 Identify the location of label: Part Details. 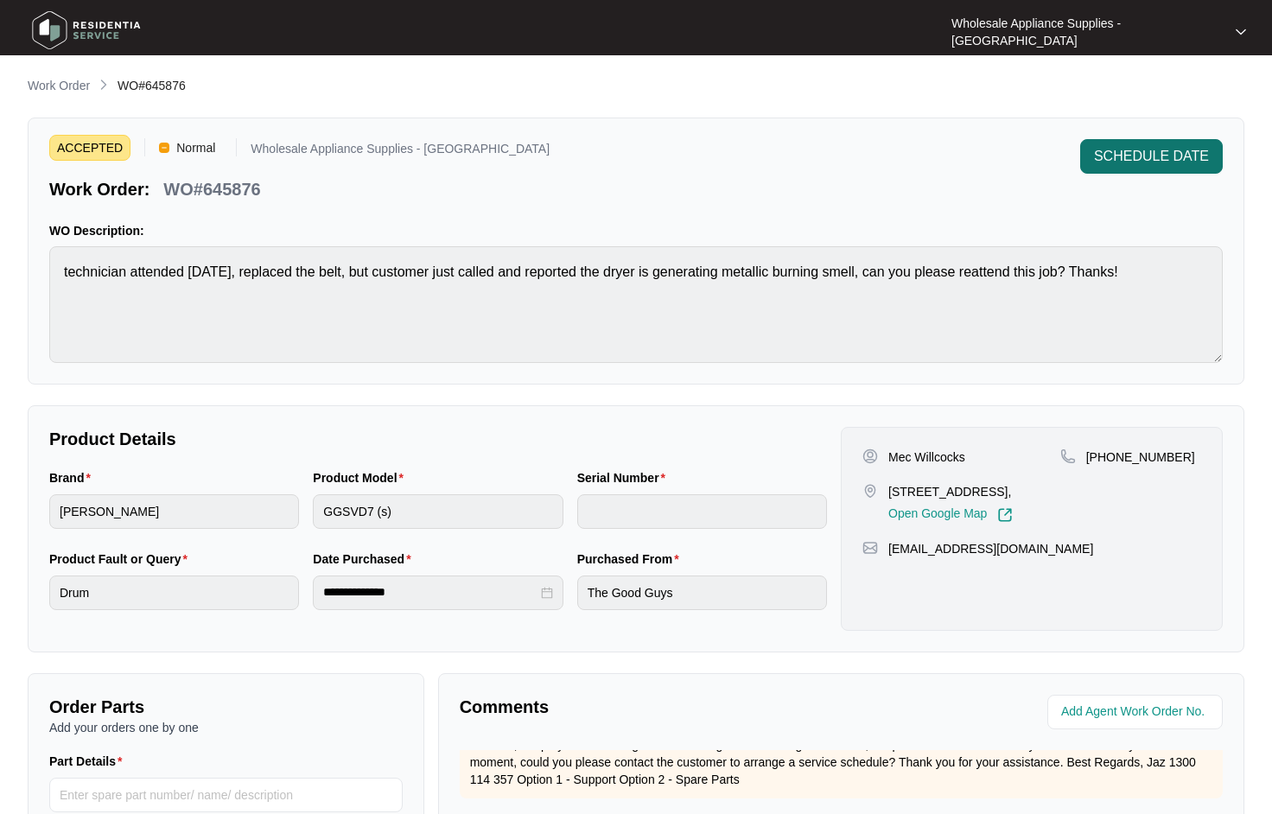
(89, 762).